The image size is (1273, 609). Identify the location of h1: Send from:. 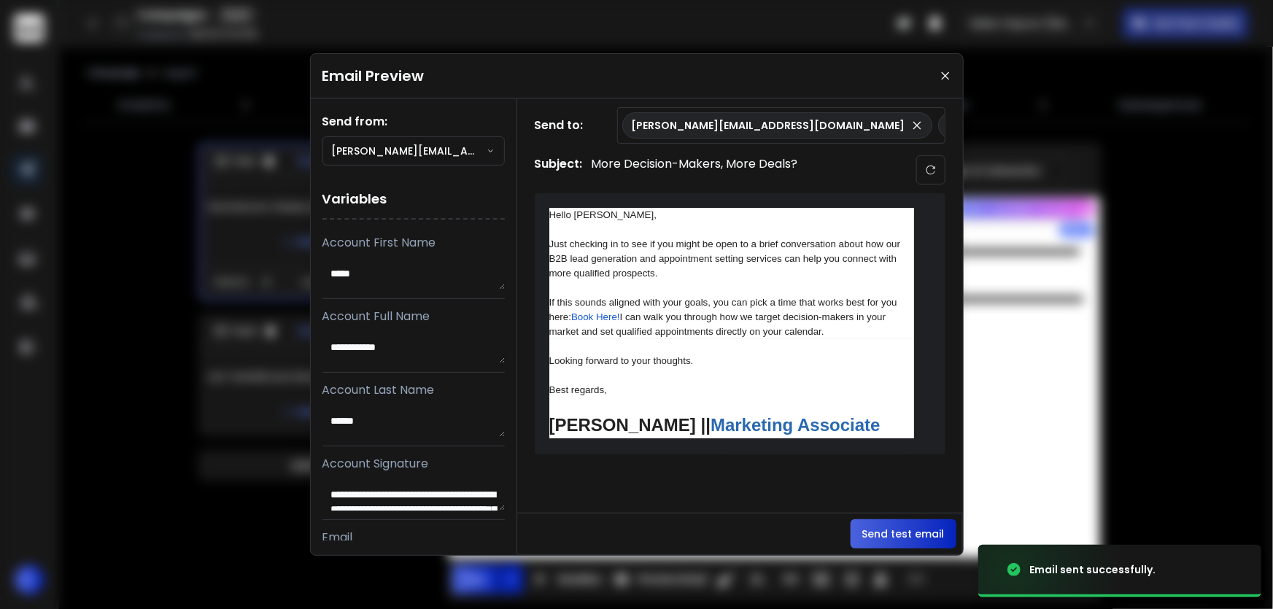
(414, 122).